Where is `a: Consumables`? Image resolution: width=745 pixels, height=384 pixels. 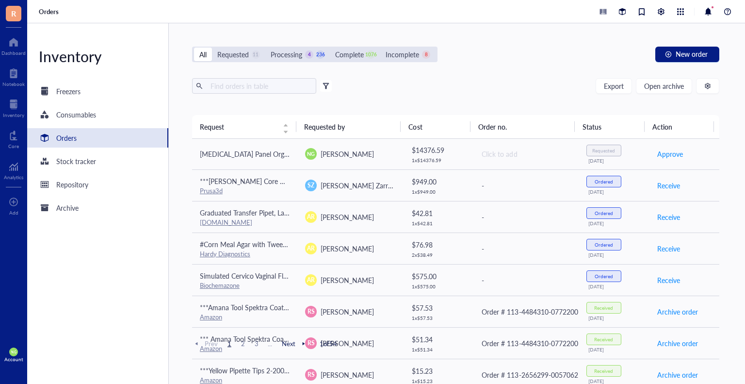 a: Consumables is located at coordinates (98, 114).